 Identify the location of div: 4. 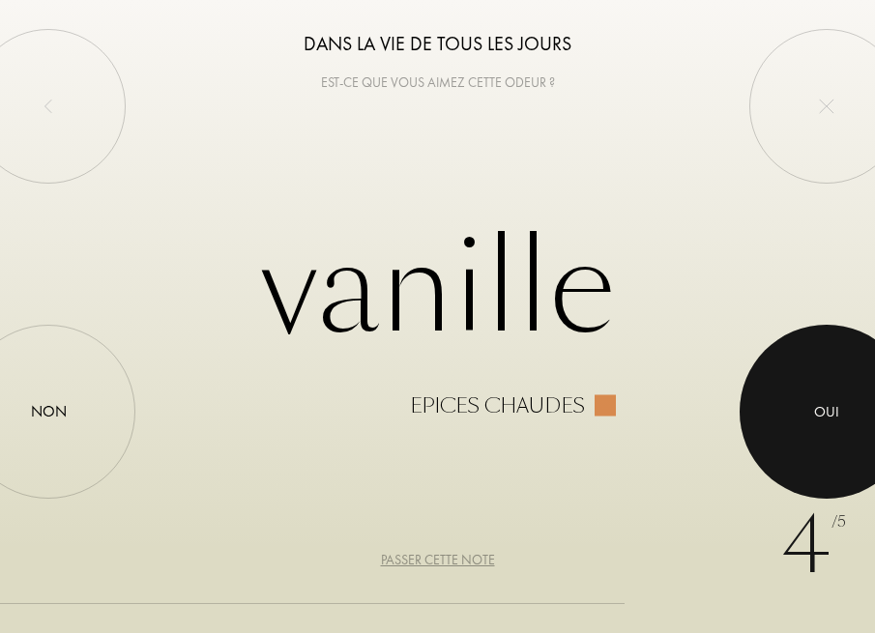
(813, 546).